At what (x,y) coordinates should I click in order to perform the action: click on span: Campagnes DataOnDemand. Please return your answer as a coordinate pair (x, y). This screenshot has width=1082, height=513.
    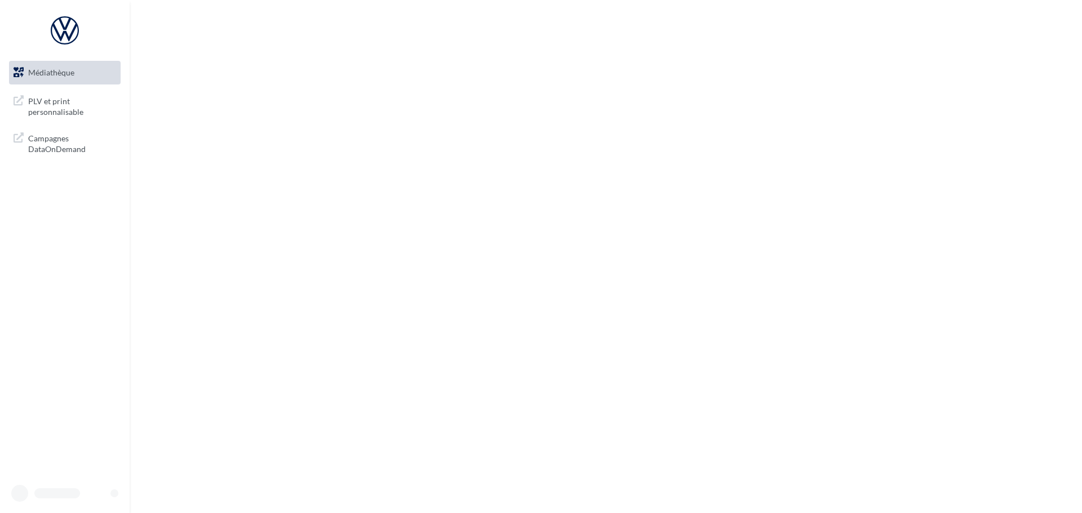
    Looking at the image, I should click on (72, 143).